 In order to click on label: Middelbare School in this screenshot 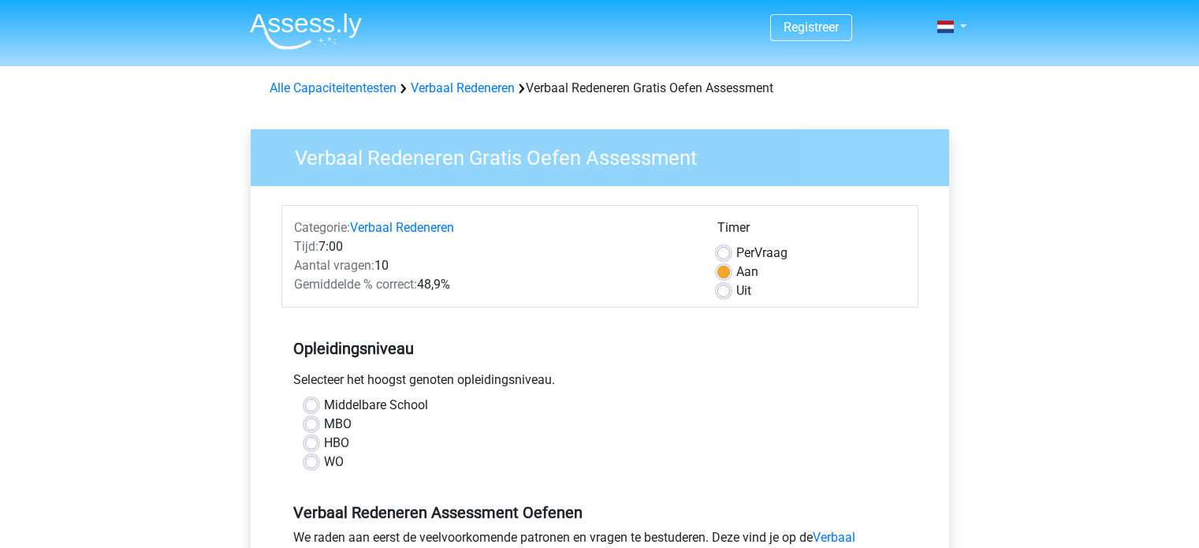, I will do `click(376, 405)`.